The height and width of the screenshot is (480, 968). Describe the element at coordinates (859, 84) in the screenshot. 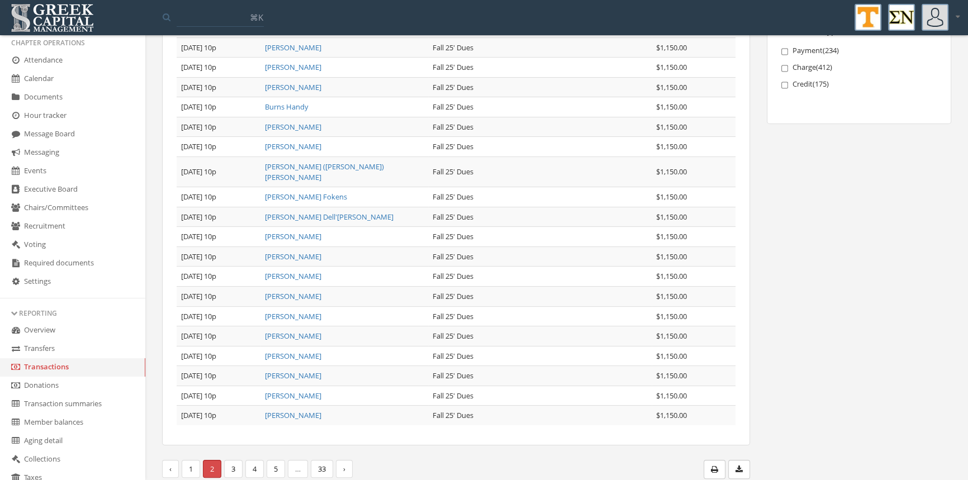

I see `label: Credit ( 175 )` at that location.